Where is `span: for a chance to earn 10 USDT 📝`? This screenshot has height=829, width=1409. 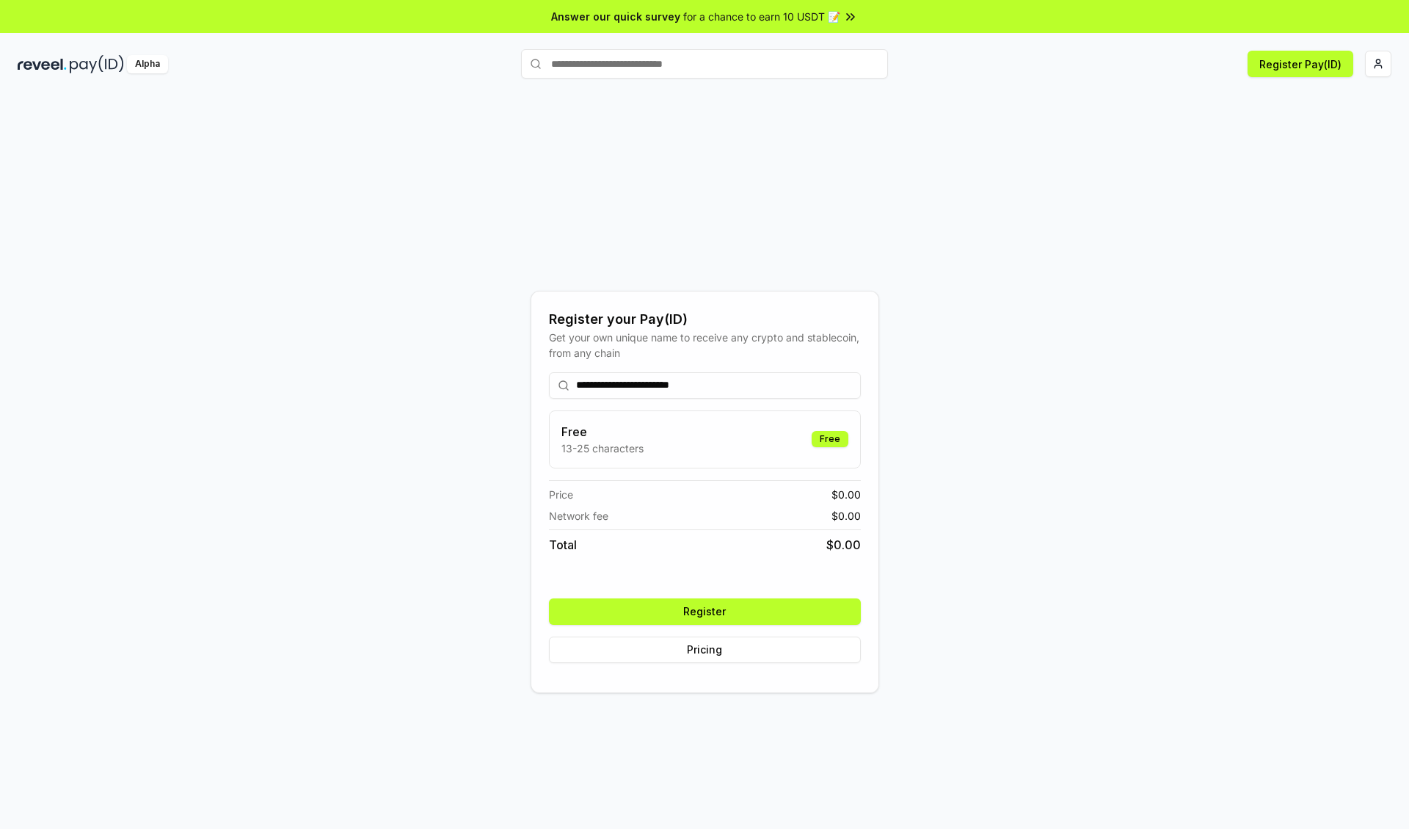 span: for a chance to earn 10 USDT 📝 is located at coordinates (762, 16).